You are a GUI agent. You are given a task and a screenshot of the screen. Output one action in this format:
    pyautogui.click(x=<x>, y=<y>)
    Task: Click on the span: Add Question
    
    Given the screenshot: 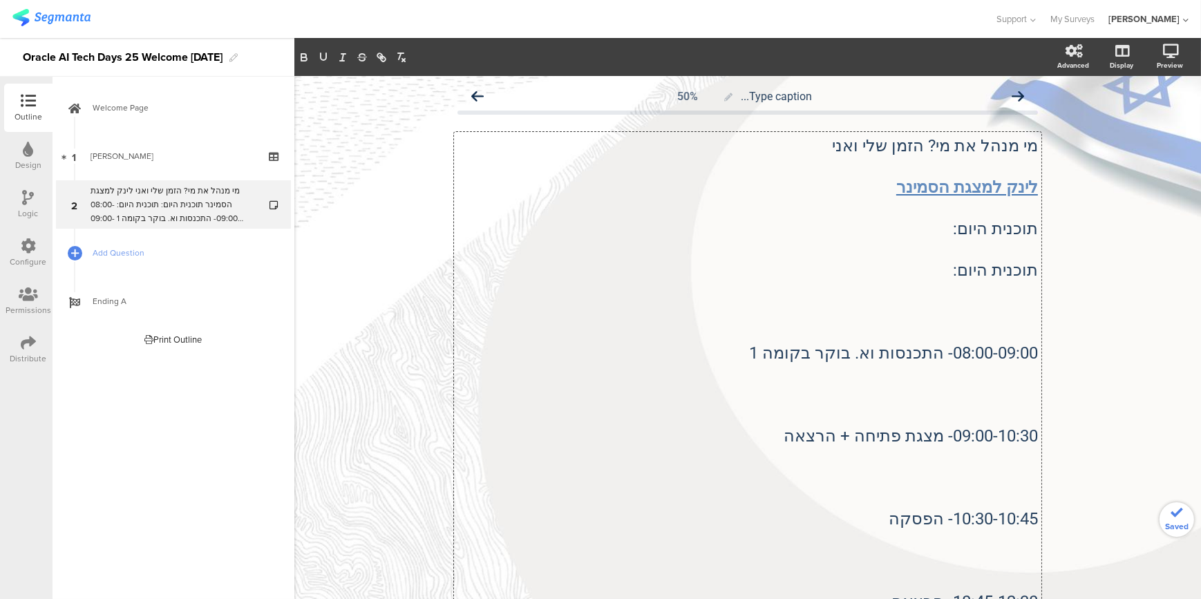 What is the action you would take?
    pyautogui.click(x=181, y=253)
    